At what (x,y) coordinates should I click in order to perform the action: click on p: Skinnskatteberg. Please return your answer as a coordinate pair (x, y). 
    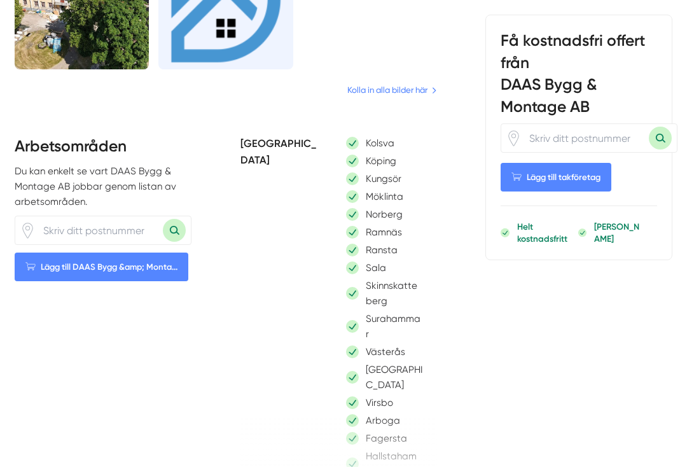
    Looking at the image, I should click on (394, 293).